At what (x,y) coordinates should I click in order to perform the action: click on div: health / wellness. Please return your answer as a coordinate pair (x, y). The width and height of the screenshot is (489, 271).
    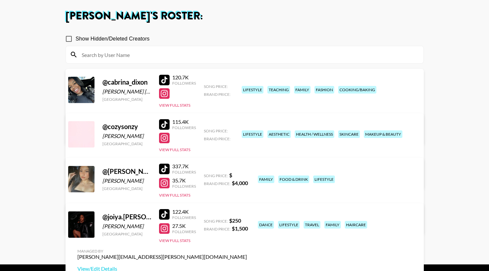
    Looking at the image, I should click on (314, 134).